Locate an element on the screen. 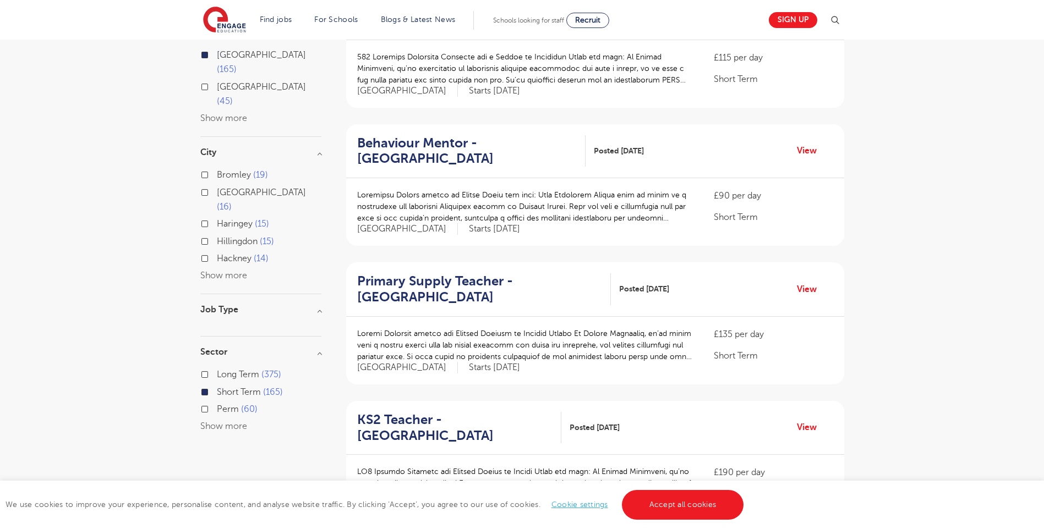 The width and height of the screenshot is (1044, 529). span: Perm is located at coordinates (228, 409).